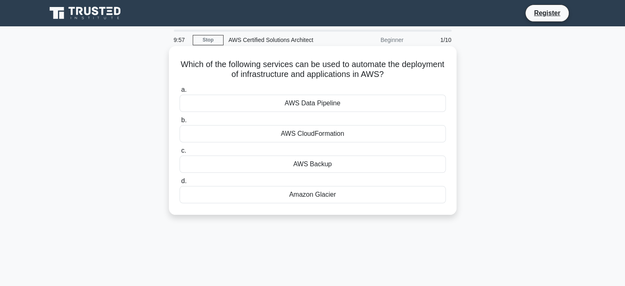 The width and height of the screenshot is (625, 286). What do you see at coordinates (184, 180) in the screenshot?
I see `span: d.` at bounding box center [184, 180].